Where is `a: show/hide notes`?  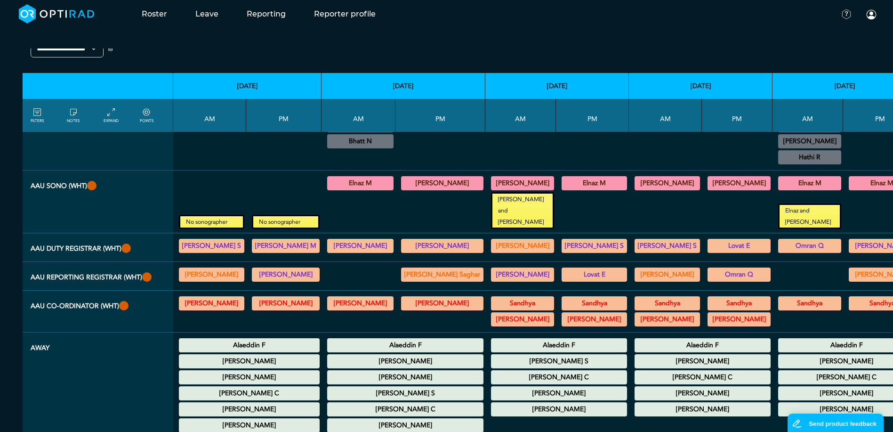
a: show/hide notes is located at coordinates (73, 115).